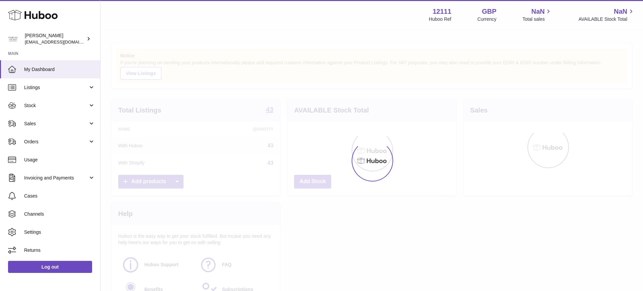 The image size is (643, 291). I want to click on span: Total sales, so click(537, 19).